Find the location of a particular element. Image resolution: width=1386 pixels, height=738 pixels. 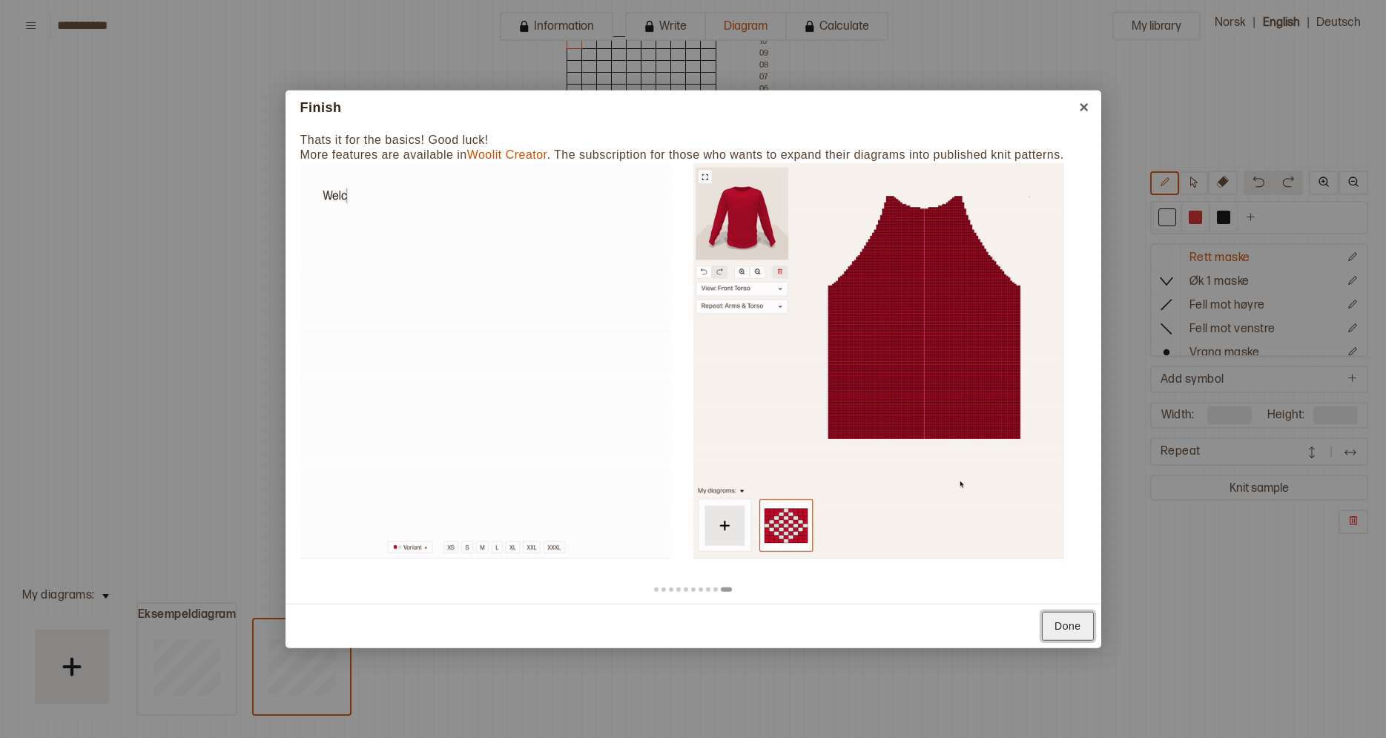

p: Thats it for the basics! Good luck! is located at coordinates (693, 139).